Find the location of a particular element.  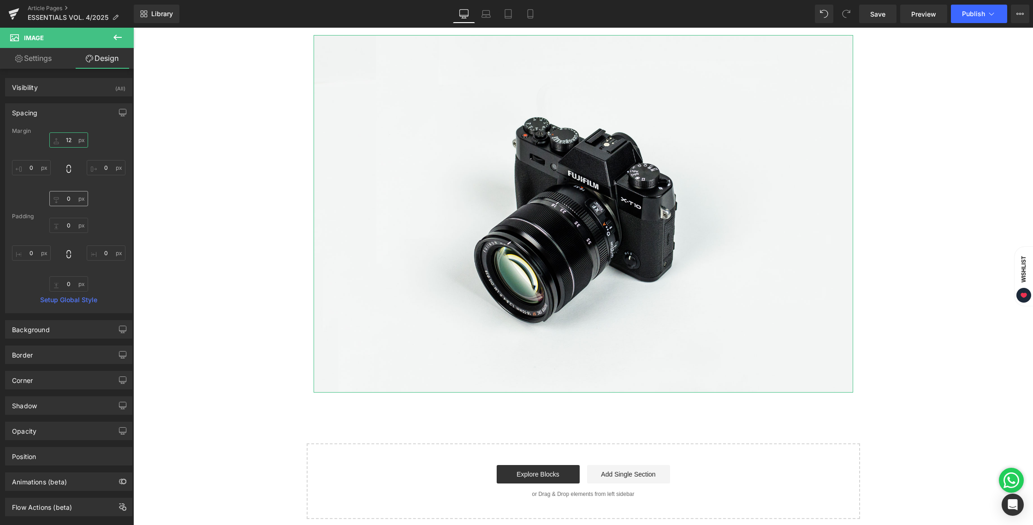

div: Spacing is located at coordinates (24, 110).